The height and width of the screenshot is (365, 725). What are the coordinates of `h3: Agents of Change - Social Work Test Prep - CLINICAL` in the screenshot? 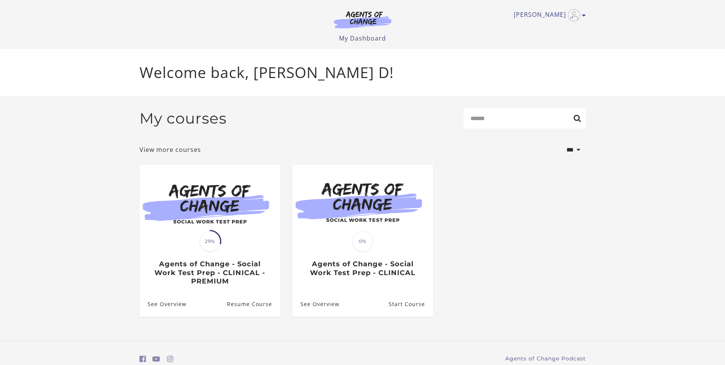 It's located at (362, 268).